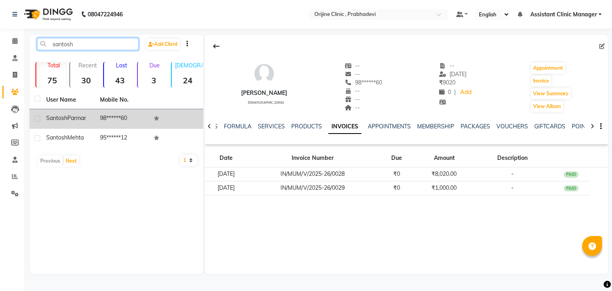 Image resolution: width=612 pixels, height=291 pixels. What do you see at coordinates (512, 126) in the screenshot?
I see `a: VOUCHERS` at bounding box center [512, 126].